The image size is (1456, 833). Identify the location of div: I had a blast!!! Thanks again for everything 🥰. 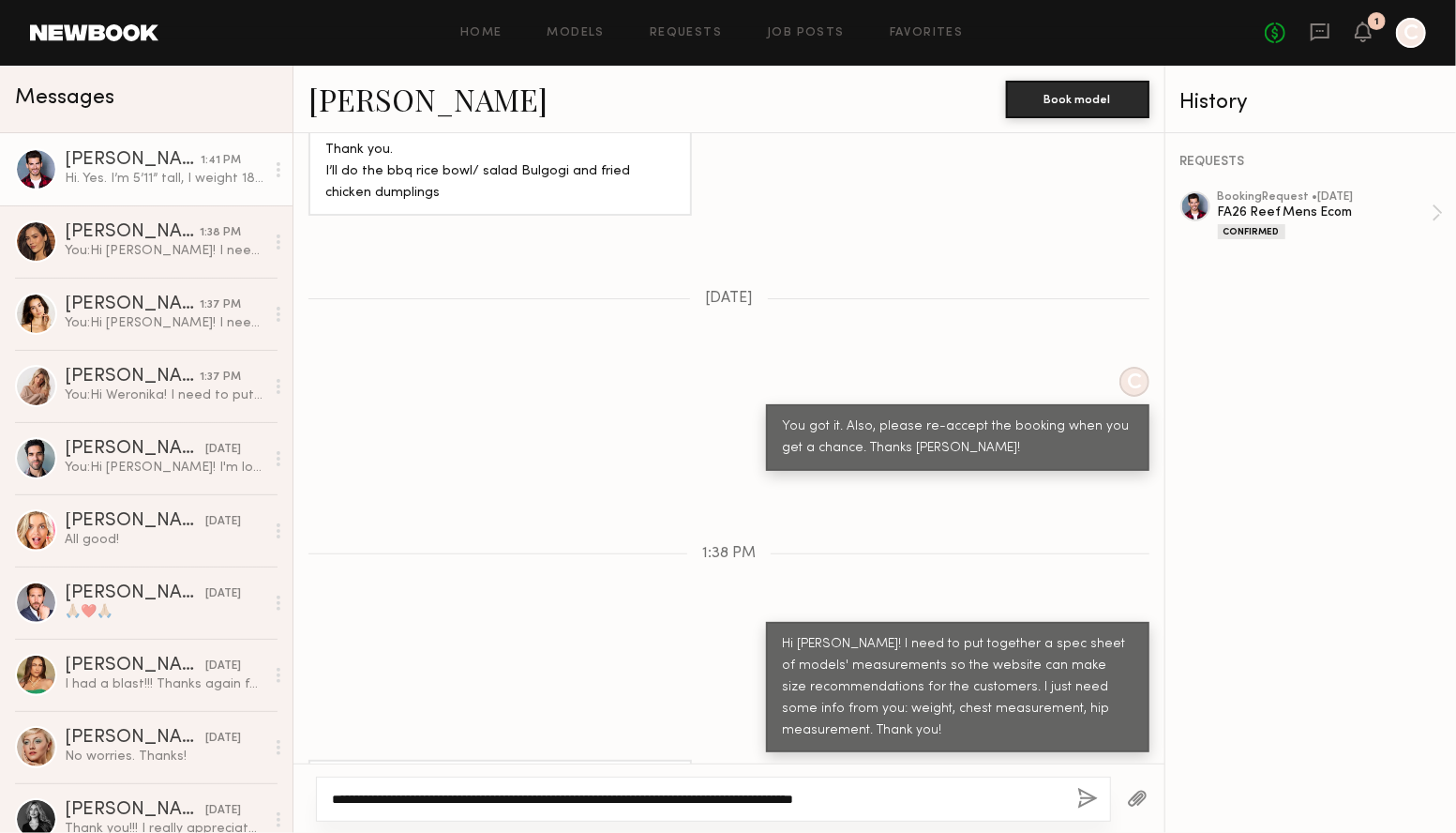
(164, 684).